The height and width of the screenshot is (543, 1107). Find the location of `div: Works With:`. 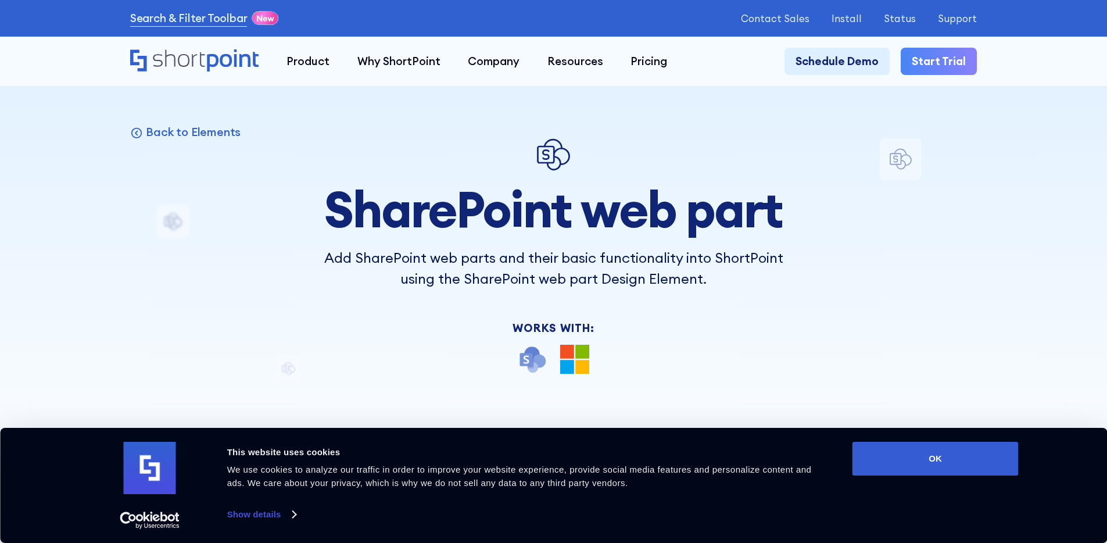

div: Works With: is located at coordinates (553, 328).